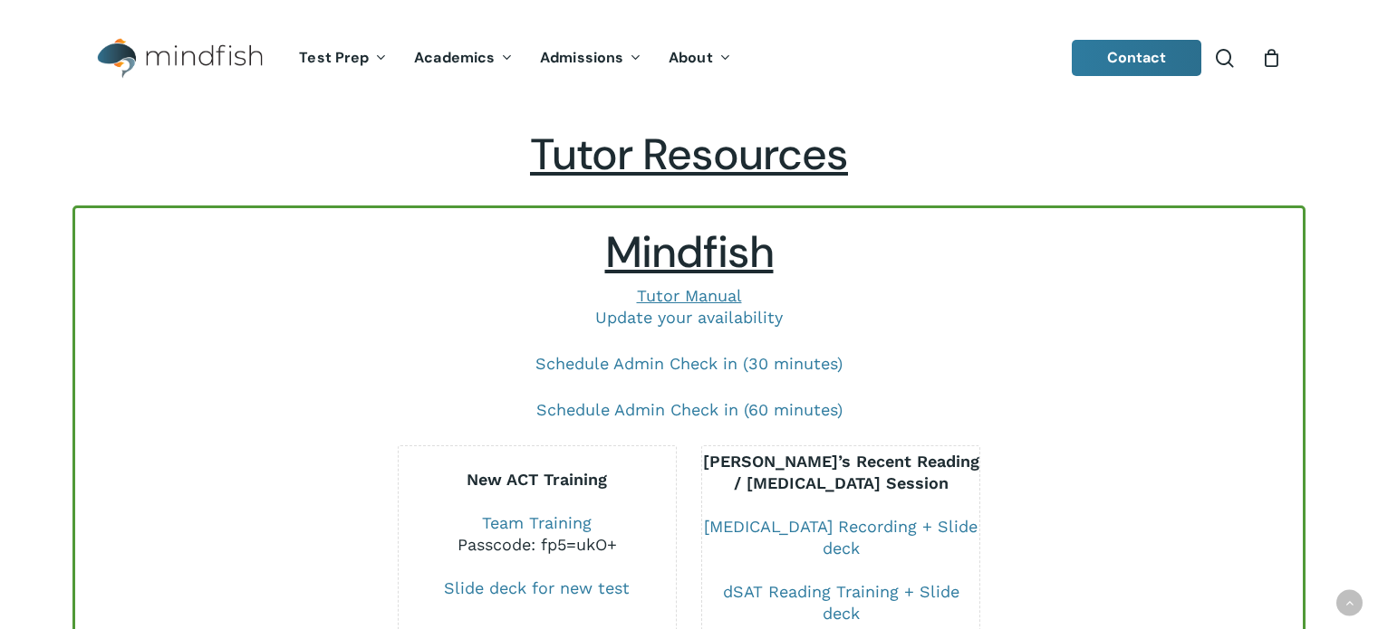  Describe the element at coordinates (699, 58) in the screenshot. I see `a: About` at that location.